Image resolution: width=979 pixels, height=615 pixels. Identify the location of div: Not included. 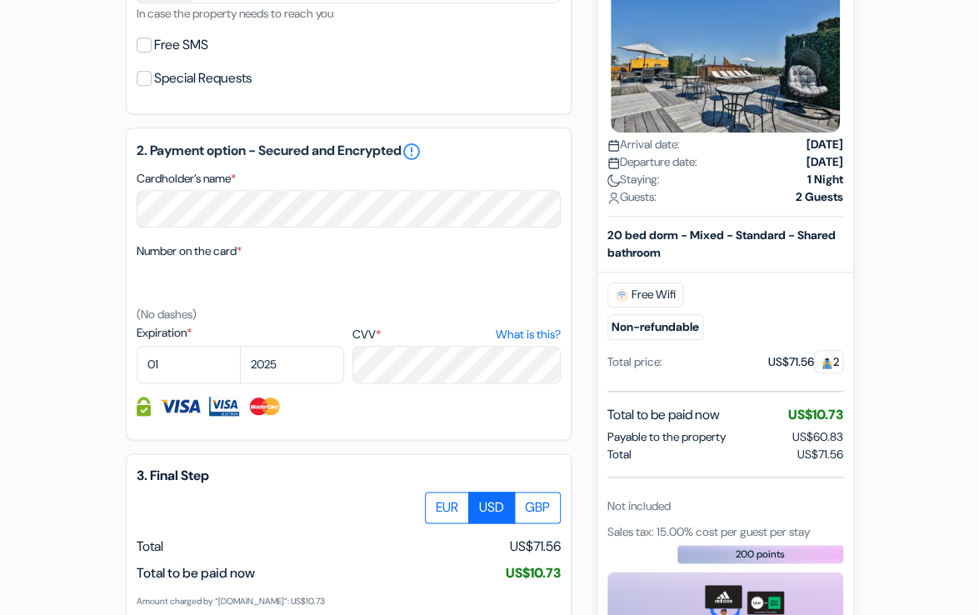
(725, 506).